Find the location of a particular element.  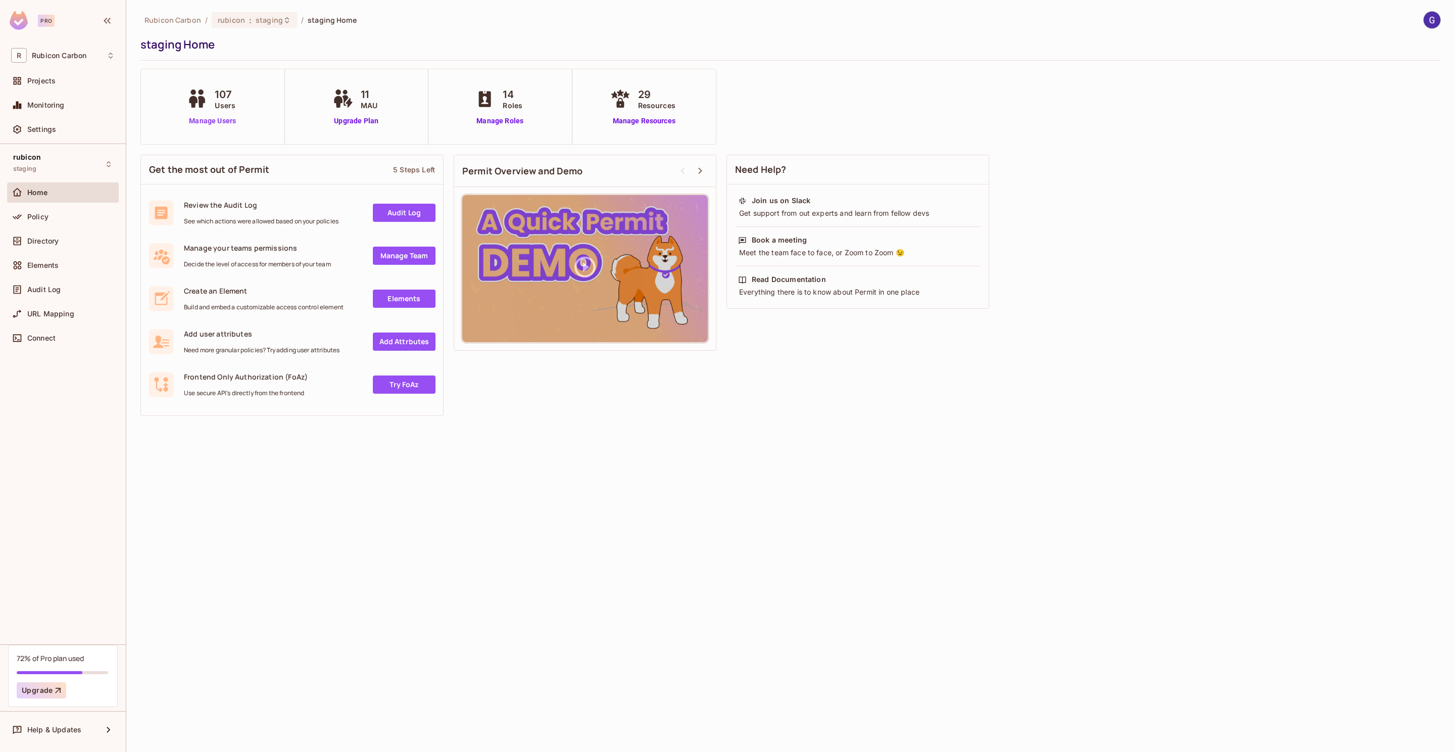

span: Need more granular policies? Try adding user attributes is located at coordinates (262, 350).